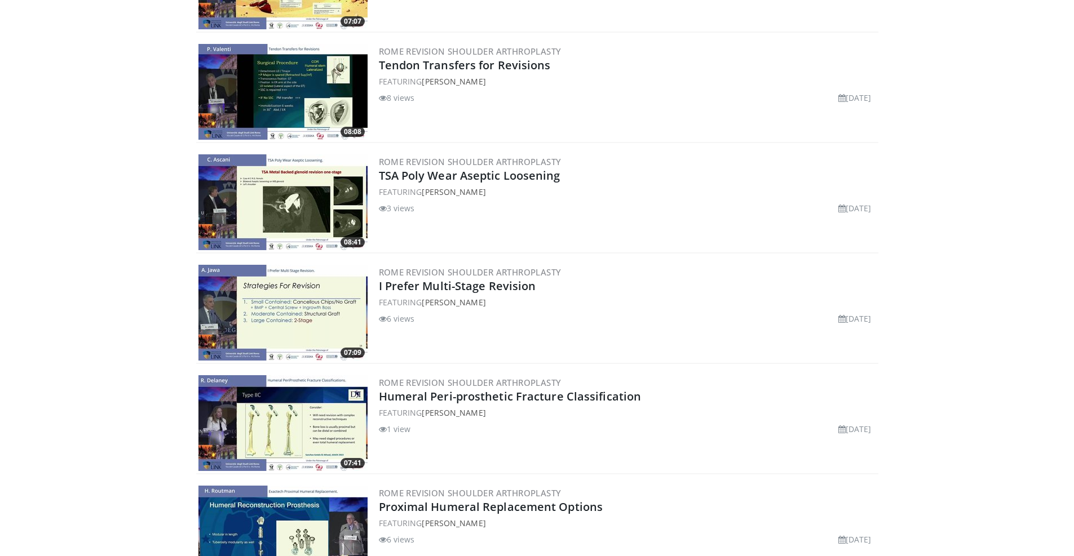 This screenshot has height=556, width=1074. Describe the element at coordinates (352, 21) in the screenshot. I see `span: 07:07` at that location.